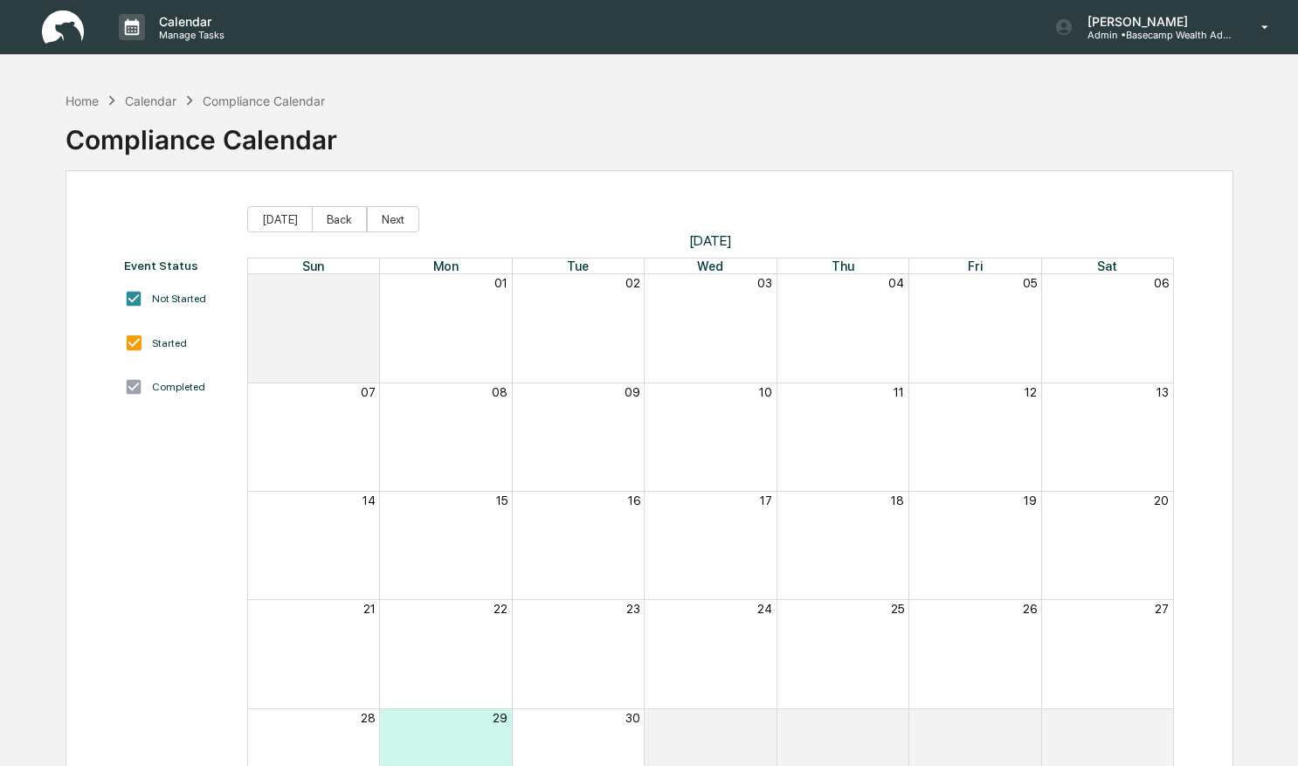 This screenshot has height=766, width=1298. I want to click on button: 26, so click(1029, 609).